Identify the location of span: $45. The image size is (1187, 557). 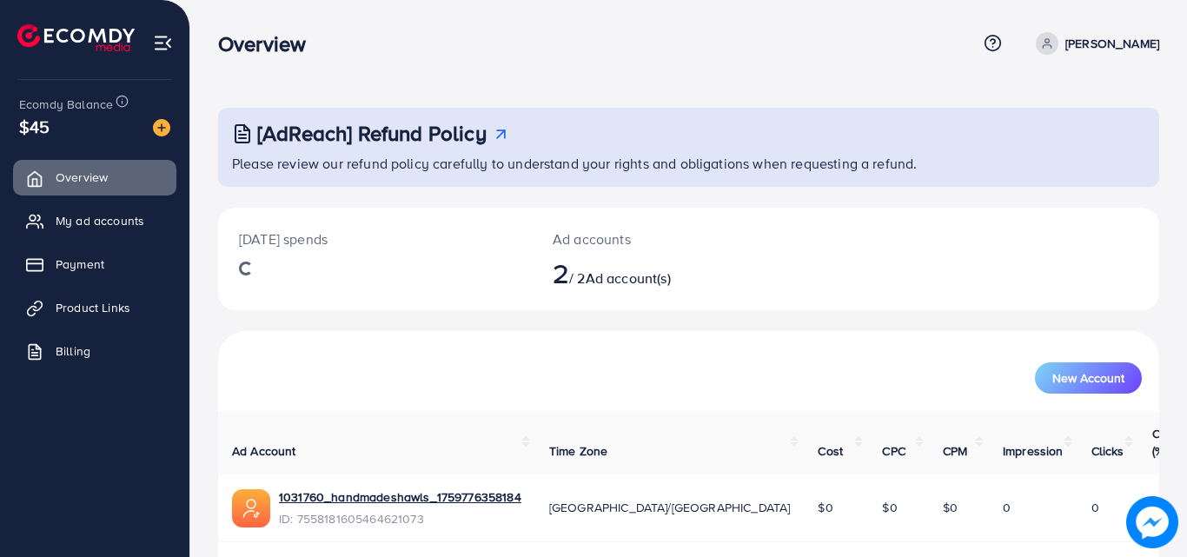
(34, 126).